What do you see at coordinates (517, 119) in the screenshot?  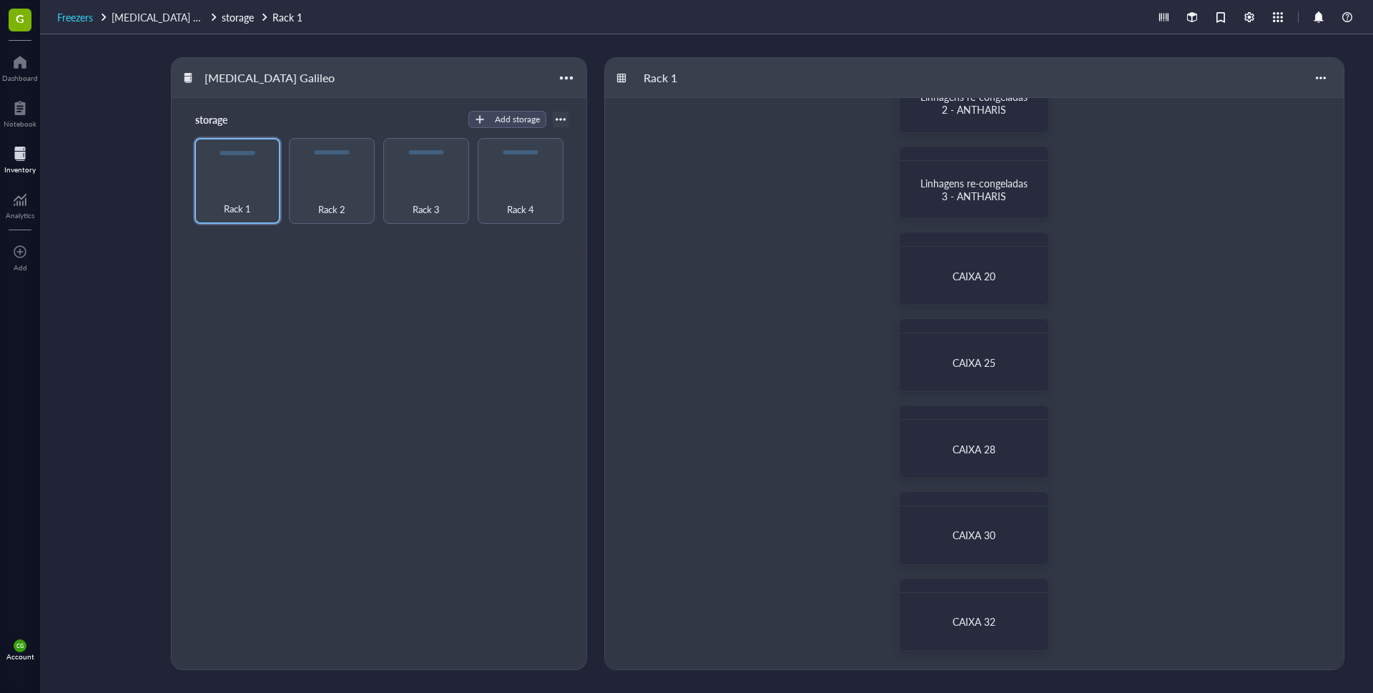 I see `div: Add storage` at bounding box center [517, 119].